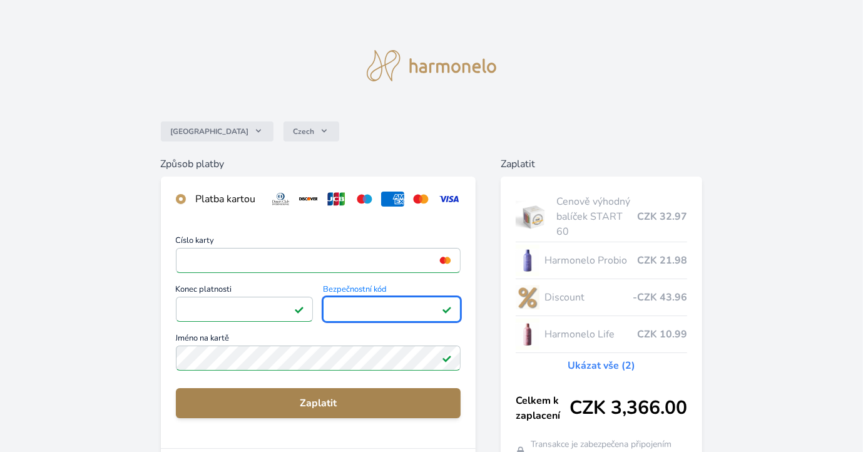 The width and height of the screenshot is (863, 452). I want to click on span: Harmonelo Life, so click(591, 334).